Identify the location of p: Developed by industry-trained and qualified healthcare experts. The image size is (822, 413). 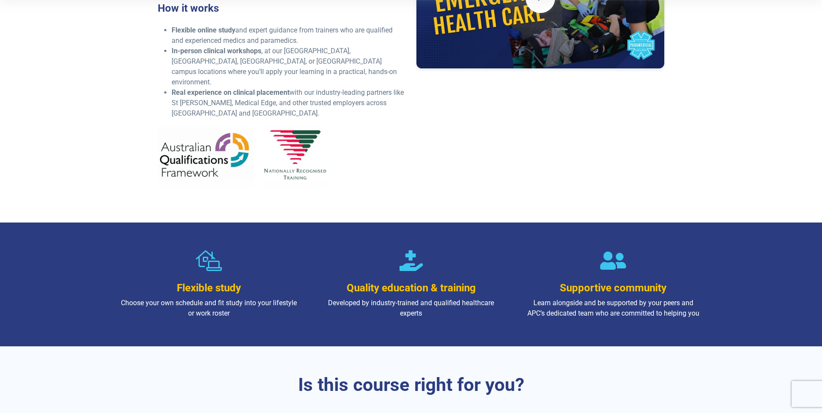
(411, 309).